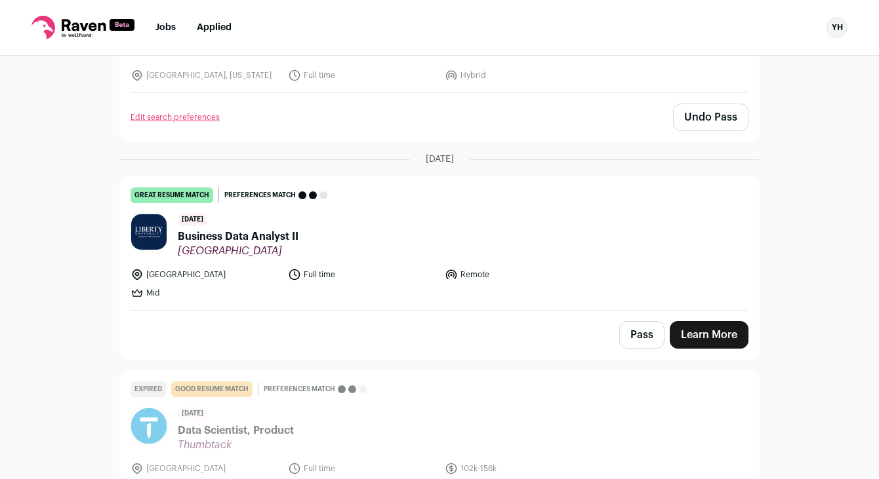 Image resolution: width=879 pixels, height=479 pixels. I want to click on li: Mid, so click(205, 293).